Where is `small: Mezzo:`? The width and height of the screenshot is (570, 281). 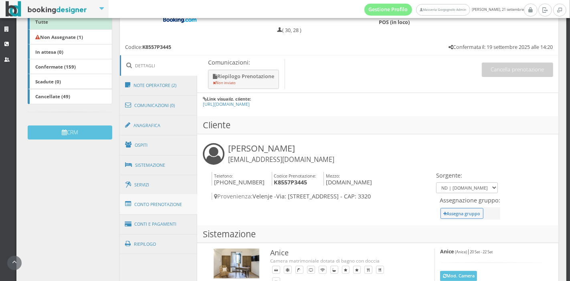 small: Mezzo: is located at coordinates (333, 176).